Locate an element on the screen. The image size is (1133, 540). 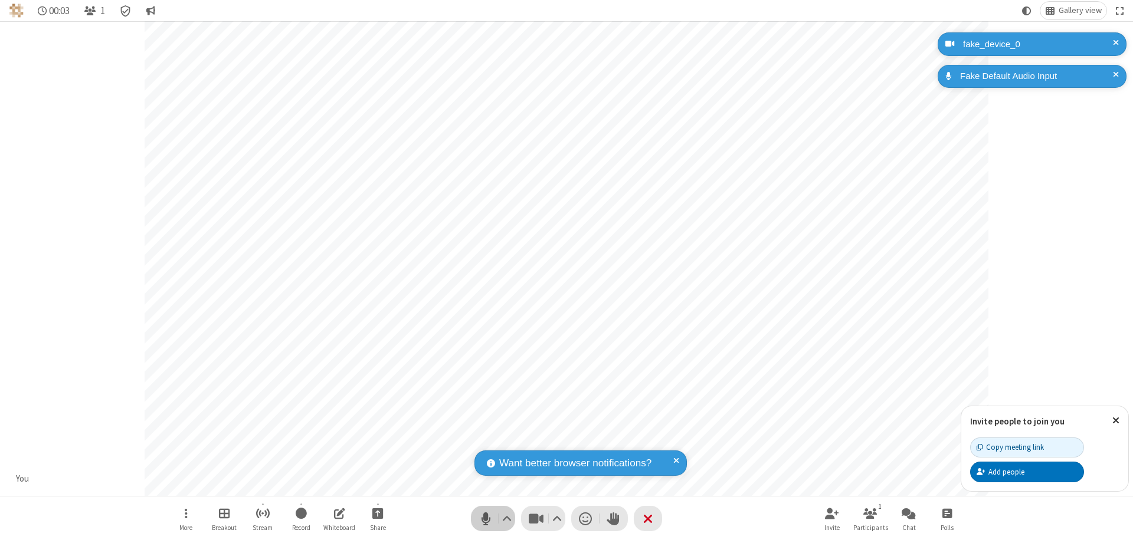
span: Share is located at coordinates (378, 528).